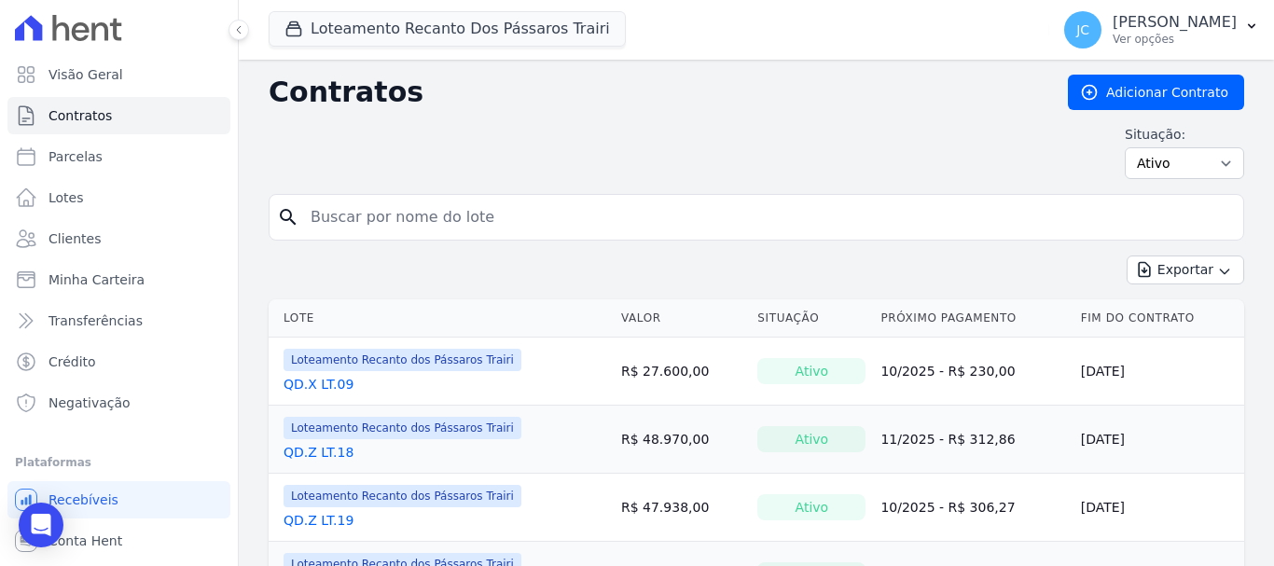 This screenshot has width=1274, height=566. Describe the element at coordinates (318, 384) in the screenshot. I see `a: QD.X LT.09` at that location.